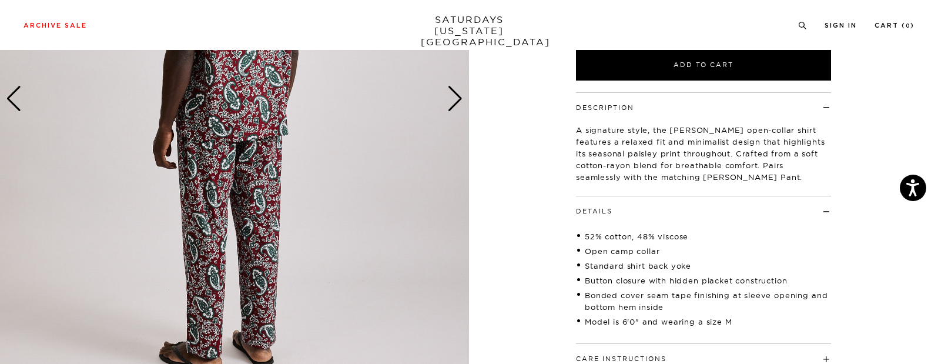  I want to click on li: 52% cotton, 48% viscose, so click(703, 236).